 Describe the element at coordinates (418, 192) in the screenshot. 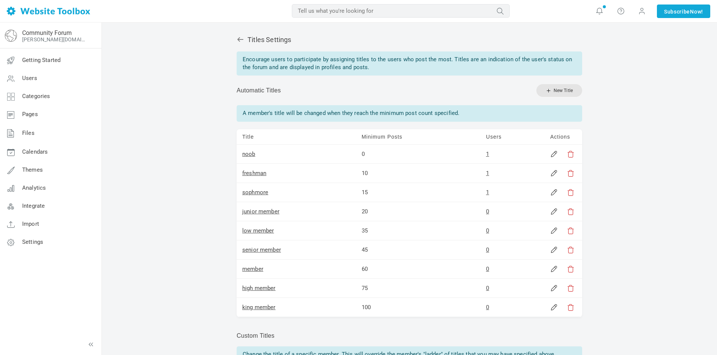

I see `td: 15` at that location.